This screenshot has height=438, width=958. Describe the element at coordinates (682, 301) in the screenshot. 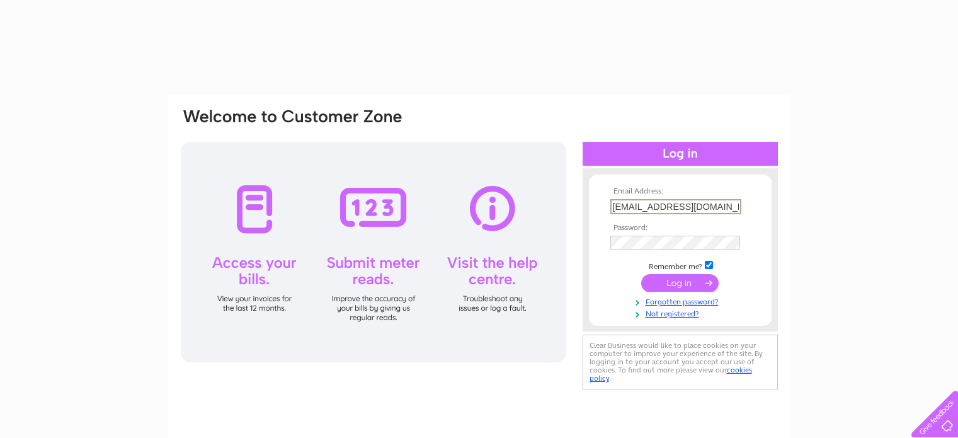

I see `a: Forgotten password?` at that location.